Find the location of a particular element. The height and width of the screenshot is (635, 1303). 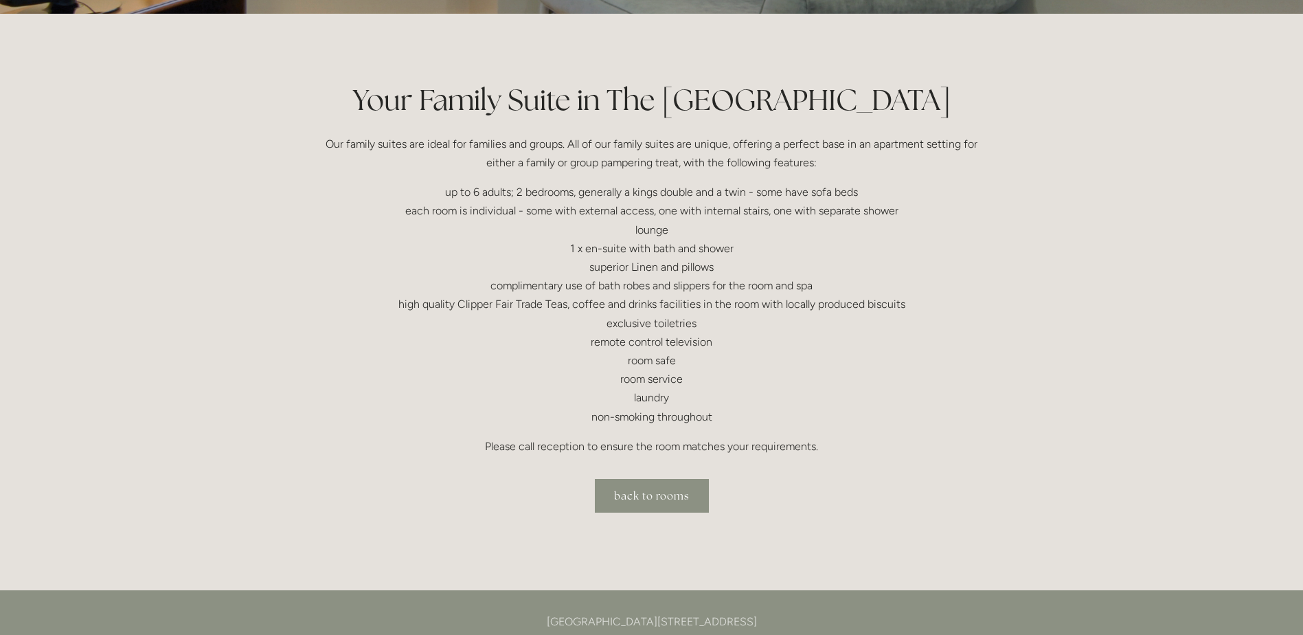

a: back to rooms is located at coordinates (652, 495).